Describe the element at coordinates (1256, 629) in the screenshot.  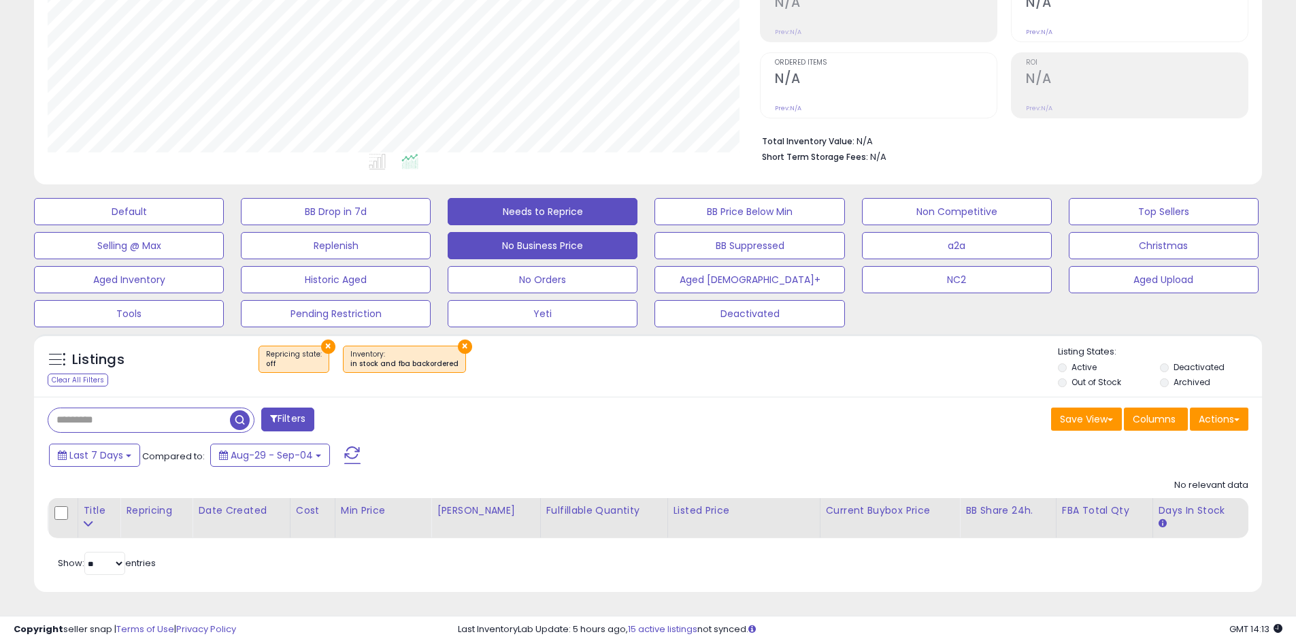
I see `span: 2025-09-12 14:13 GMT` at that location.